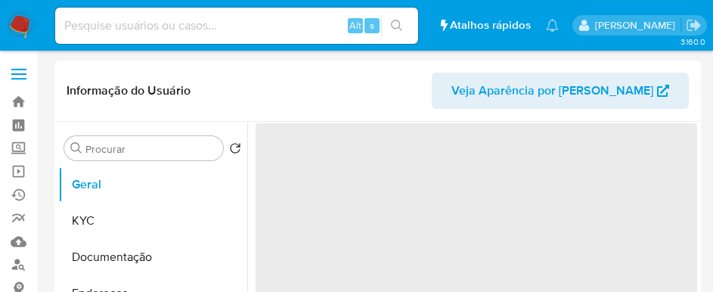  Describe the element at coordinates (235, 150) in the screenshot. I see `button: Retornar ao pedido padrão` at that location.